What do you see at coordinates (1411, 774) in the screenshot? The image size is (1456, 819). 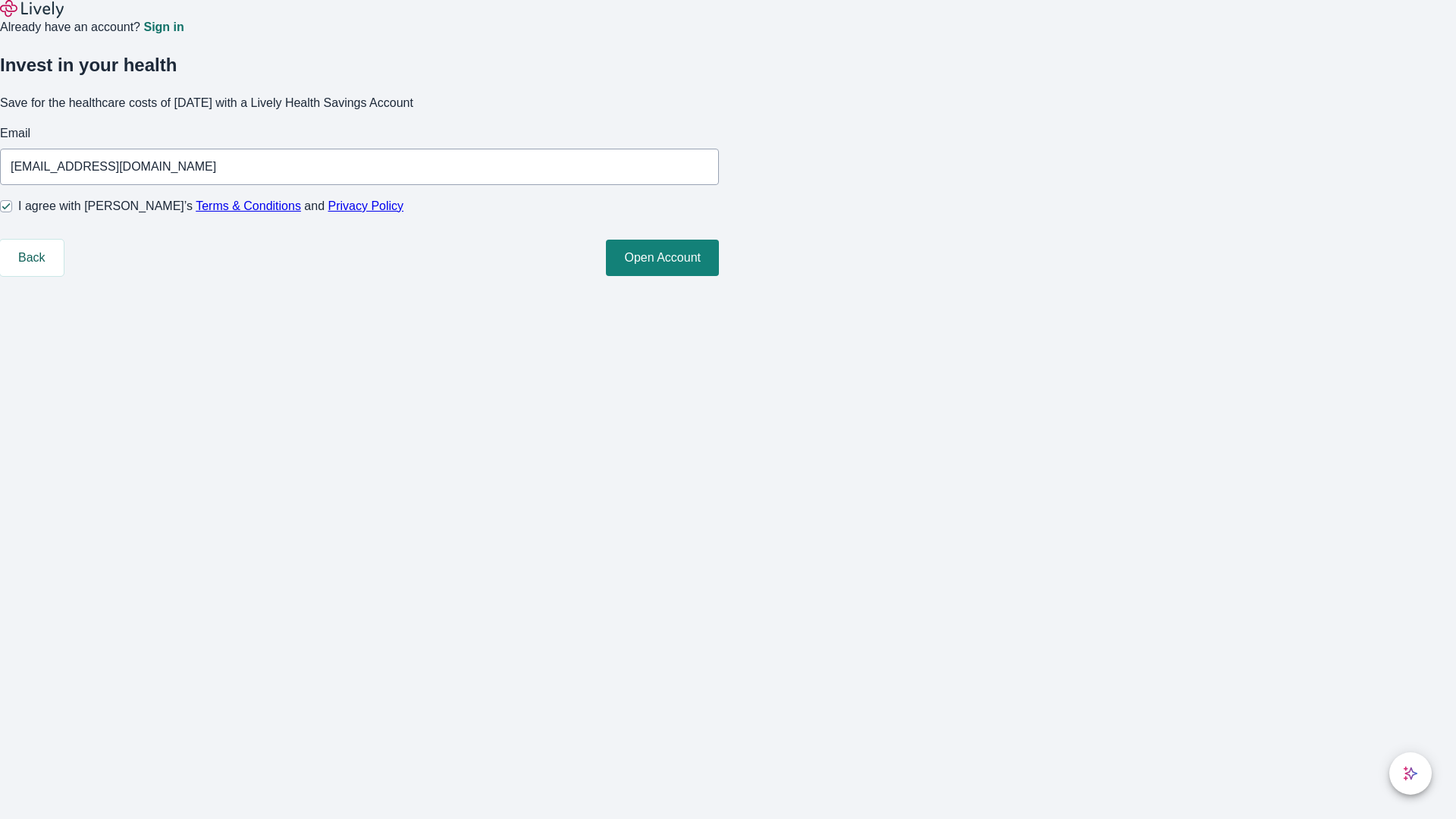 I see `button: chat` at bounding box center [1411, 774].